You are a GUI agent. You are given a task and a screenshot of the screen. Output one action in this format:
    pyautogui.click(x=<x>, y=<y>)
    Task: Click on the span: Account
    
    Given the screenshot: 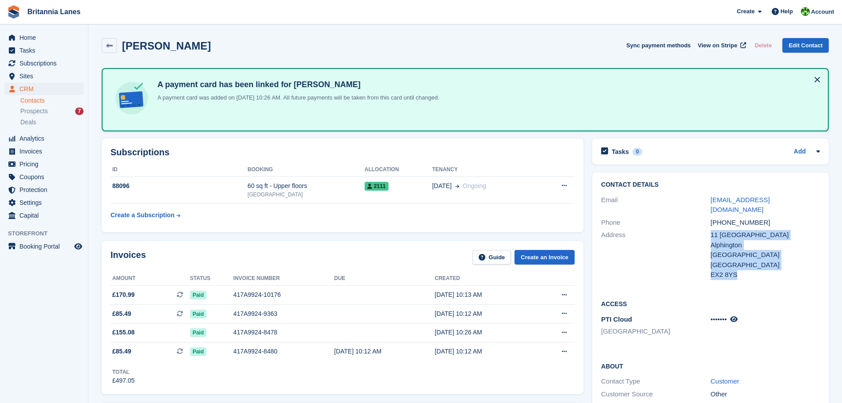 What is the action you would take?
    pyautogui.click(x=822, y=12)
    